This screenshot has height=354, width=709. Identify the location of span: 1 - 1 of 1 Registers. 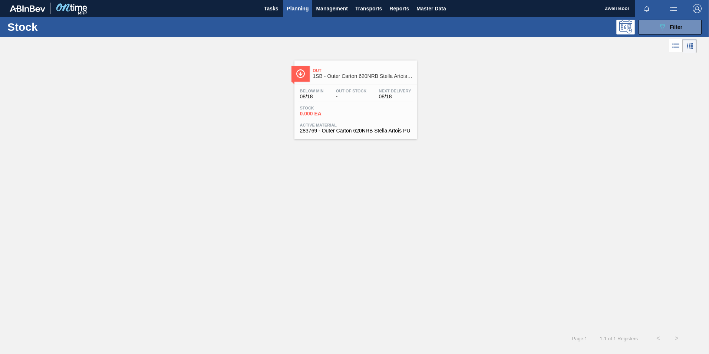
(618, 338).